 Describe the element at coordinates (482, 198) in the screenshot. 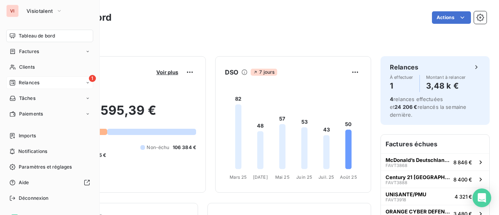

I see `div: Open Intercom Messenger` at that location.